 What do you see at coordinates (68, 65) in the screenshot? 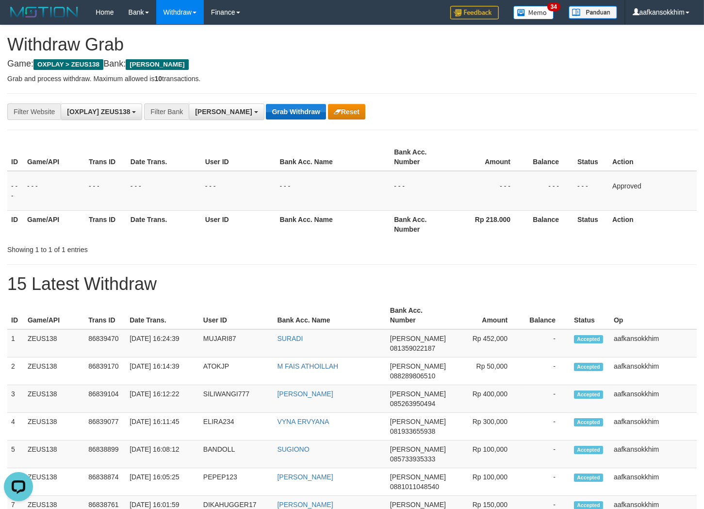
I see `span: OXPLAY > ZEUS138` at bounding box center [68, 65].